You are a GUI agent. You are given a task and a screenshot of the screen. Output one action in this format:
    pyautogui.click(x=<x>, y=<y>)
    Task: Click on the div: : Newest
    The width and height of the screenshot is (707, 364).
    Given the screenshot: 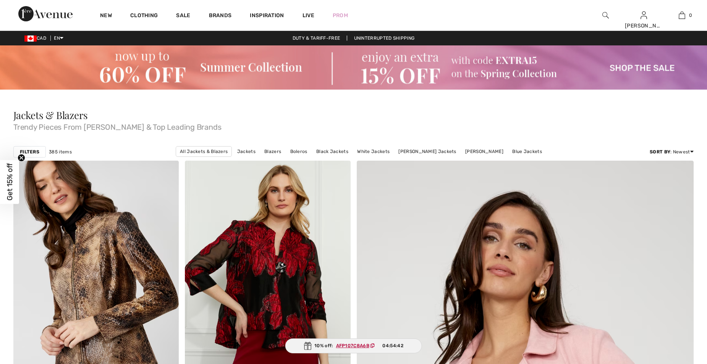 What is the action you would take?
    pyautogui.click(x=671, y=152)
    